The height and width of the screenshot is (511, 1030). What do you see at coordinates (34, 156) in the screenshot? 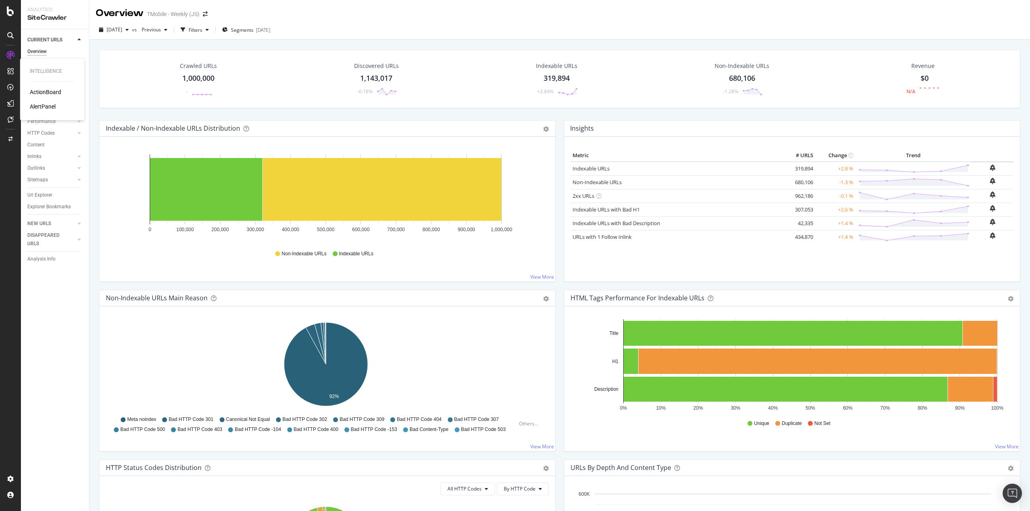
I see `div: Inlinks` at bounding box center [34, 156].